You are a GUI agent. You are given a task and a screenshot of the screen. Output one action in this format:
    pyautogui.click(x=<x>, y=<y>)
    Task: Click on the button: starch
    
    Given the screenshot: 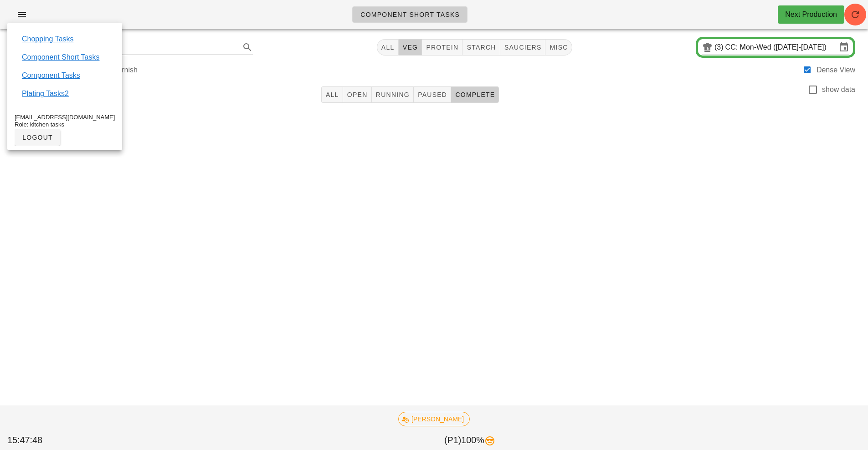 What is the action you would take?
    pyautogui.click(x=481, y=47)
    